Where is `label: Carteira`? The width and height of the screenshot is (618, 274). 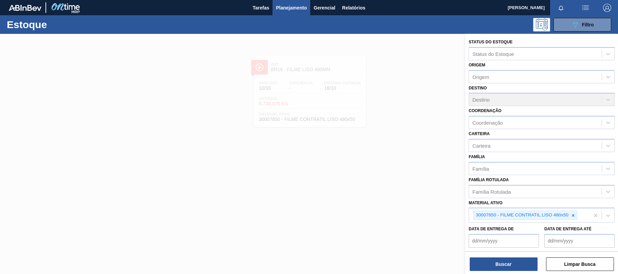
label: Carteira is located at coordinates (479, 134).